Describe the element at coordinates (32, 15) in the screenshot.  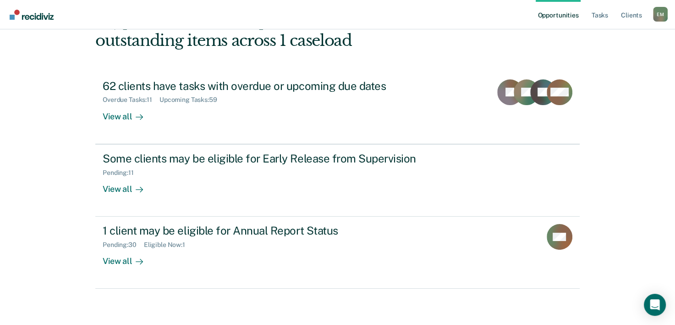
I see `img: Recidiviz` at that location.